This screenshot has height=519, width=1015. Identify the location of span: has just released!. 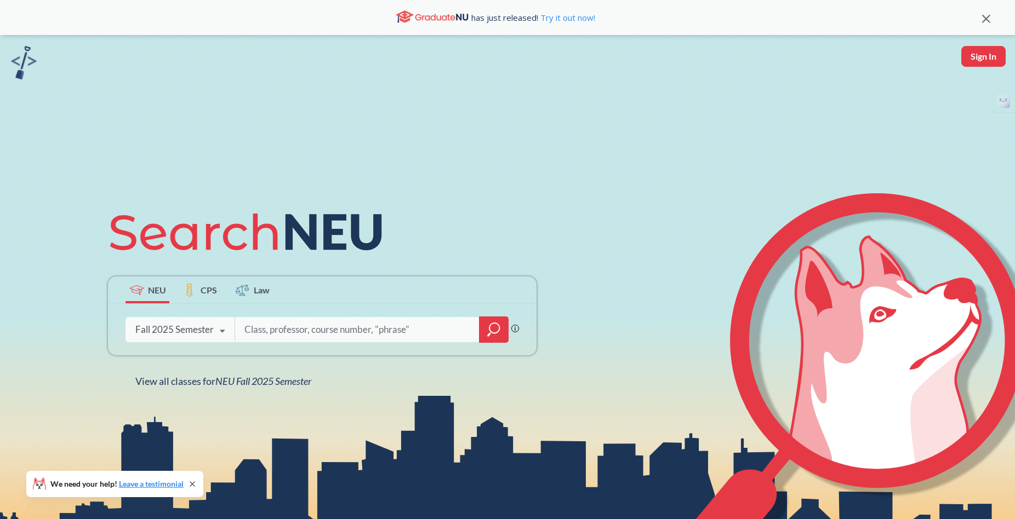
(533, 18).